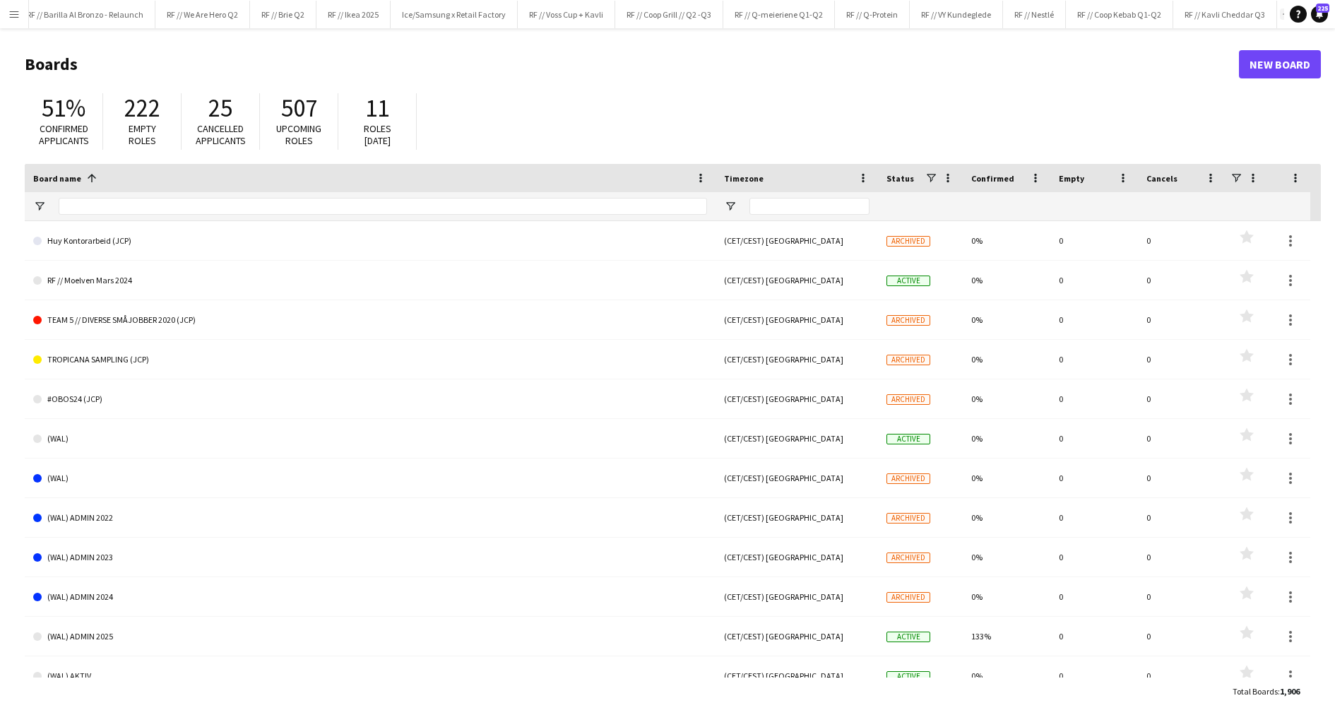 The height and width of the screenshot is (727, 1335). Describe the element at coordinates (142, 134) in the screenshot. I see `span: Empty roles` at that location.